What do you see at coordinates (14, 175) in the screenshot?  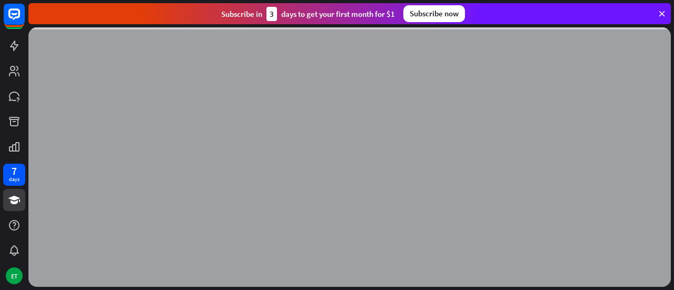 I see `a: 7 days` at bounding box center [14, 175].